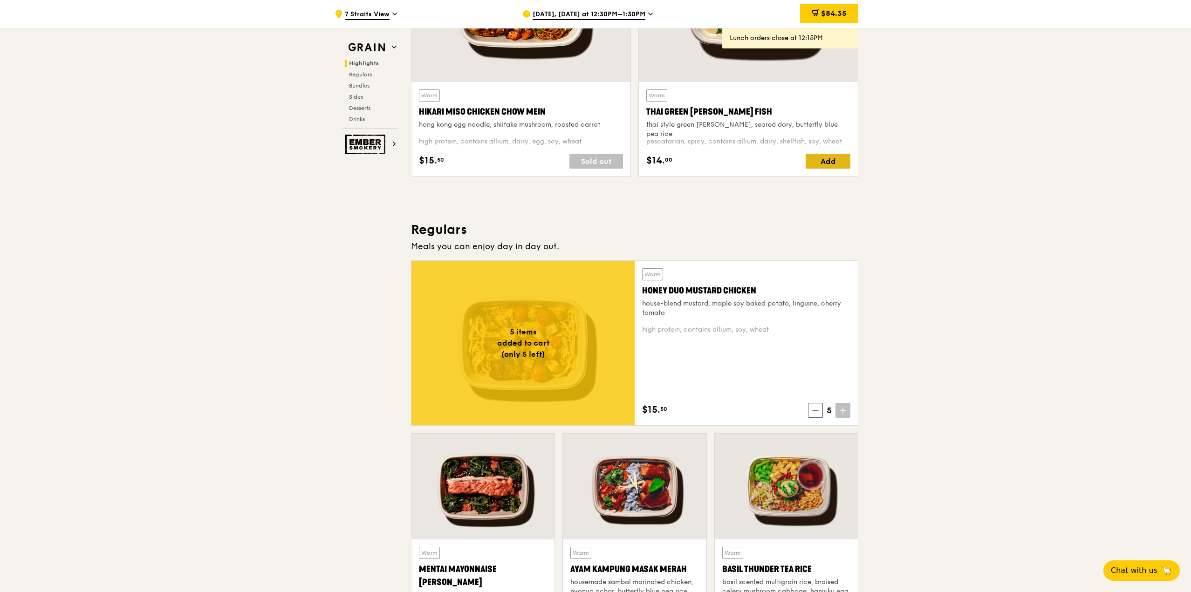 This screenshot has width=1191, height=592. What do you see at coordinates (364, 63) in the screenshot?
I see `span: Highlights` at bounding box center [364, 63].